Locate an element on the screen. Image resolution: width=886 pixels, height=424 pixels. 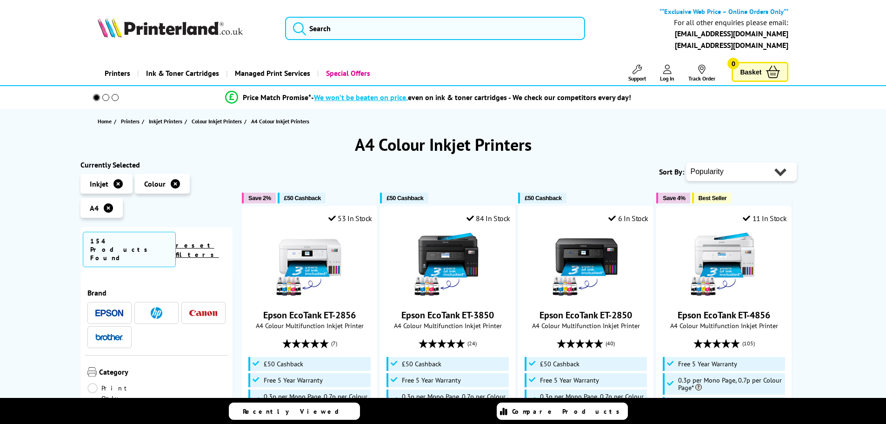
span: 0 is located at coordinates (733, 63).